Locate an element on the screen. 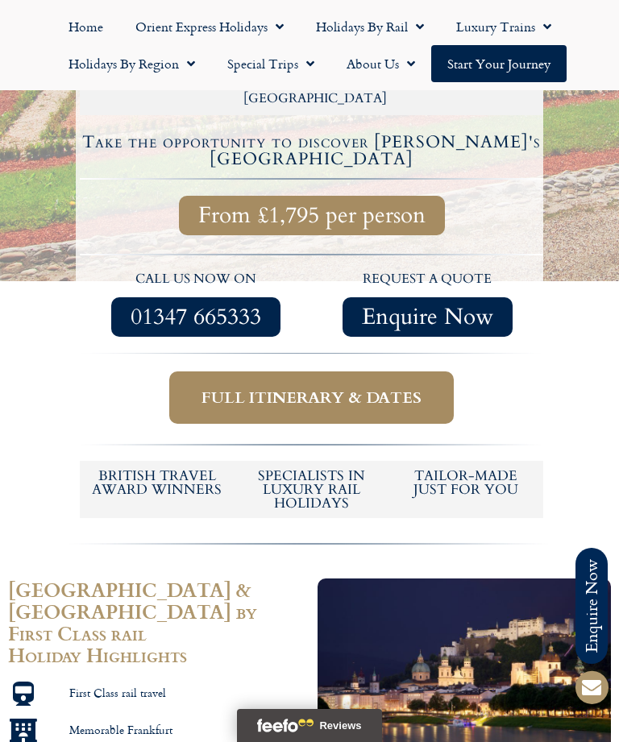 This screenshot has width=619, height=742. a: Special Trips is located at coordinates (271, 64).